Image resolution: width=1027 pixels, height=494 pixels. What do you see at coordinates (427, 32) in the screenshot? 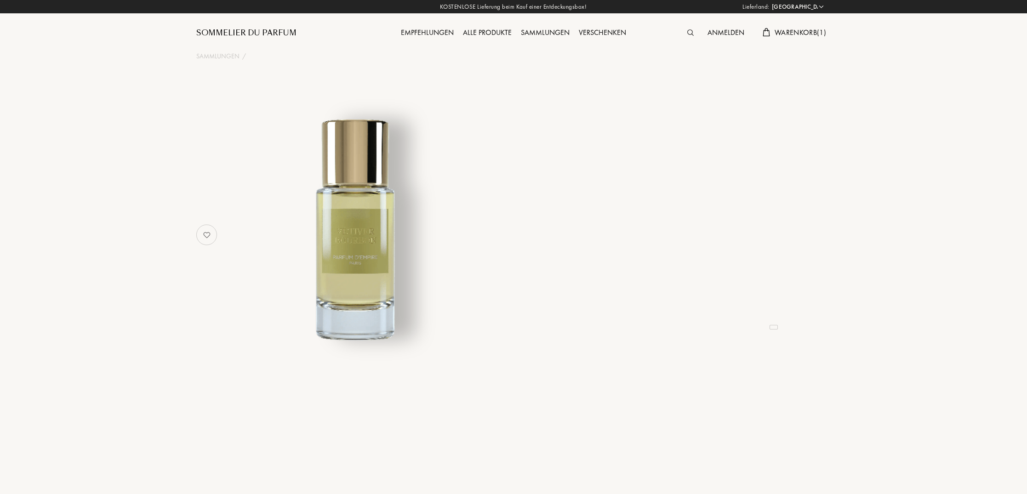
I see `a: Empfehlungen` at bounding box center [427, 32].